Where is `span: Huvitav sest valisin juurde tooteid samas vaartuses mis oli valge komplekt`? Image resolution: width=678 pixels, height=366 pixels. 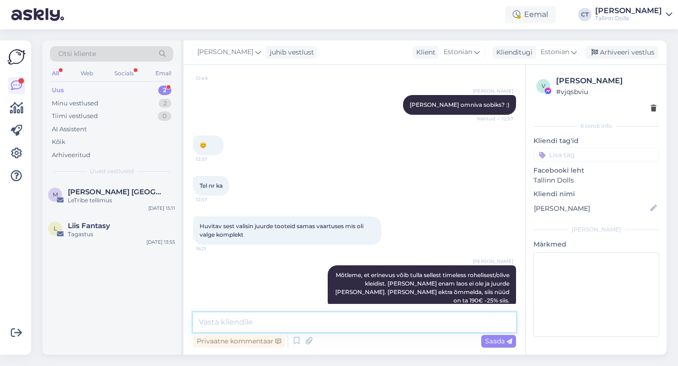
span: Huvitav sest valisin juurde tooteid samas vaartuses mis oli valge komplekt is located at coordinates (282, 230).